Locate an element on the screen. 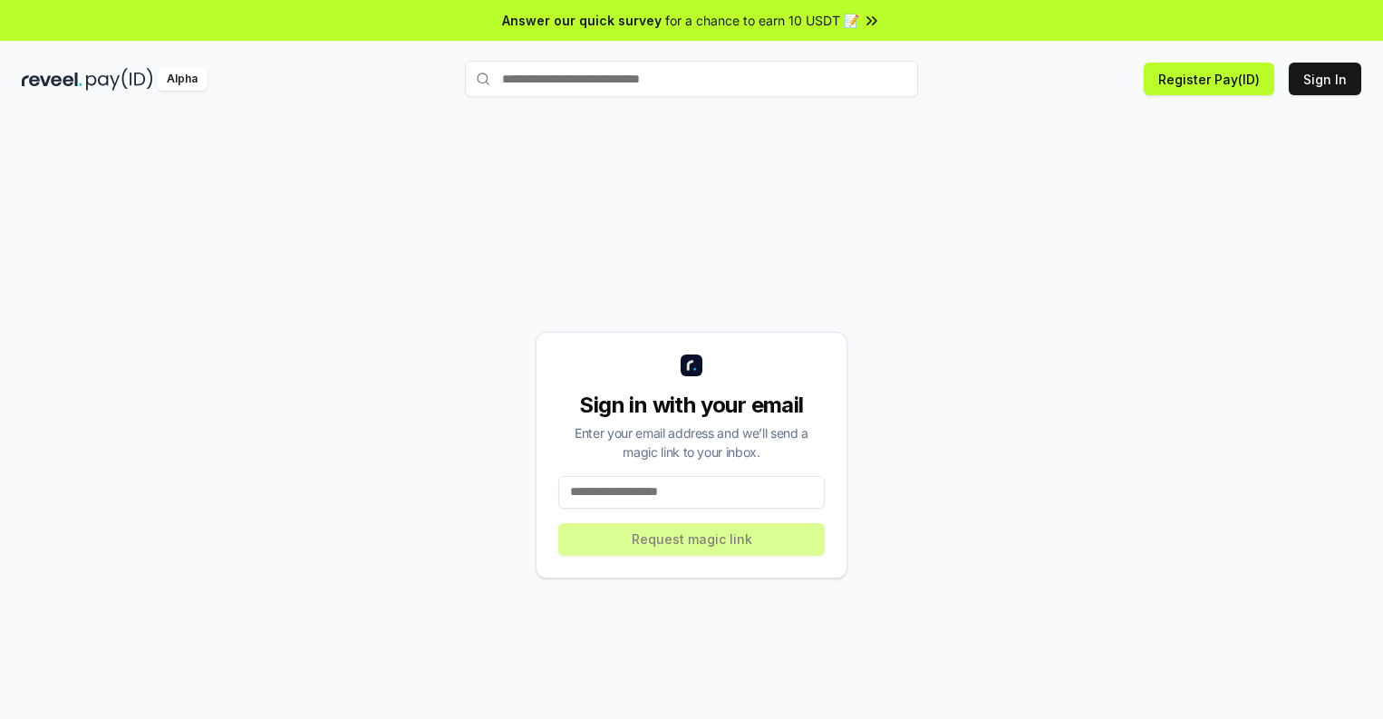 This screenshot has height=719, width=1383. span: for a chance to earn 10 USDT 📝 is located at coordinates (762, 20).